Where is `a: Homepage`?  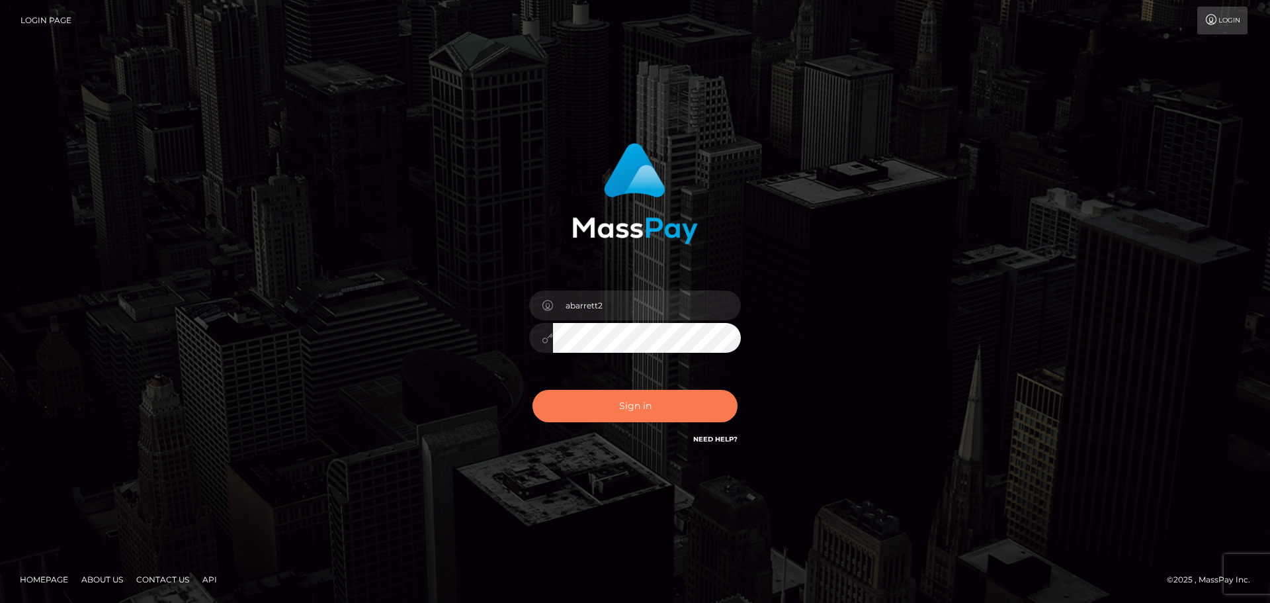 a: Homepage is located at coordinates (44, 579).